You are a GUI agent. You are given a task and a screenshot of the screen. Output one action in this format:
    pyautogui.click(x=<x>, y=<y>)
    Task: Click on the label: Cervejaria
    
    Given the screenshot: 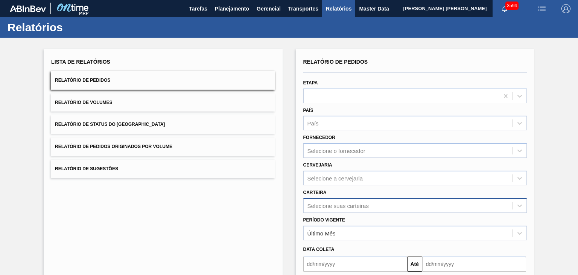 What is the action you would take?
    pyautogui.click(x=318, y=165)
    